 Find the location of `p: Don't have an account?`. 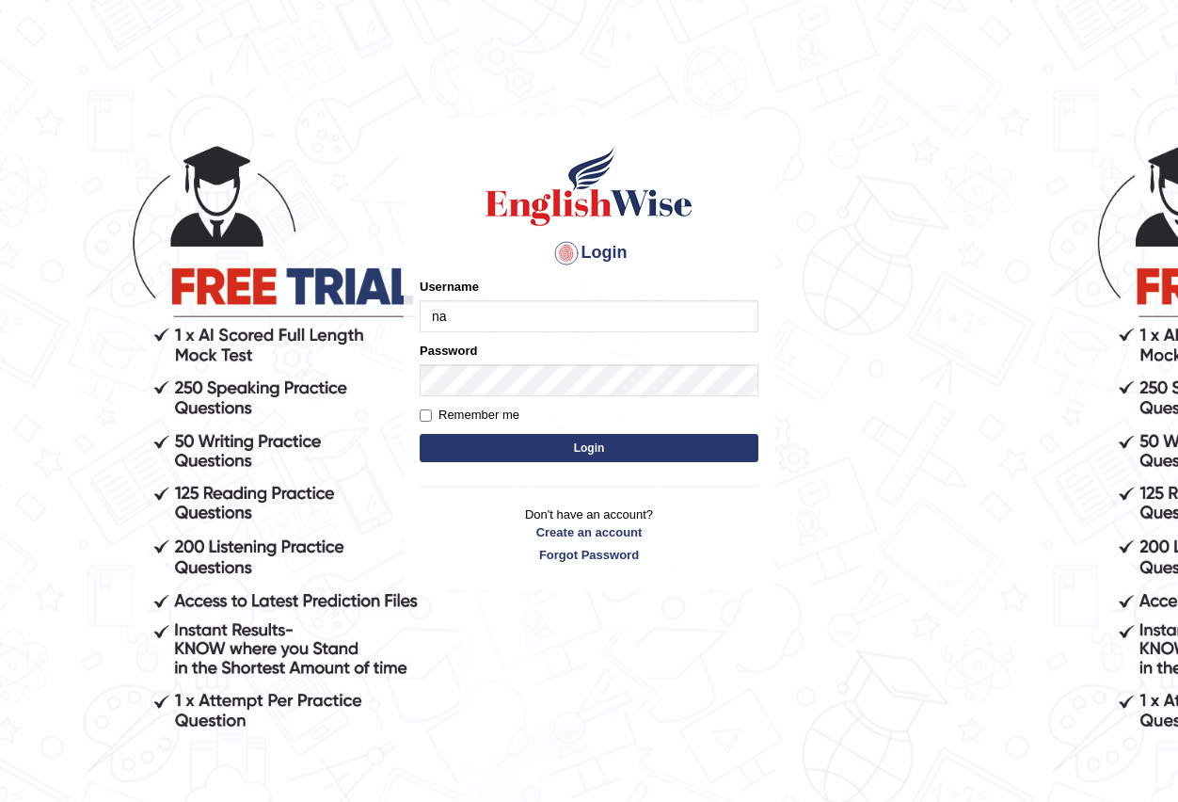

p: Don't have an account? is located at coordinates (589, 534).